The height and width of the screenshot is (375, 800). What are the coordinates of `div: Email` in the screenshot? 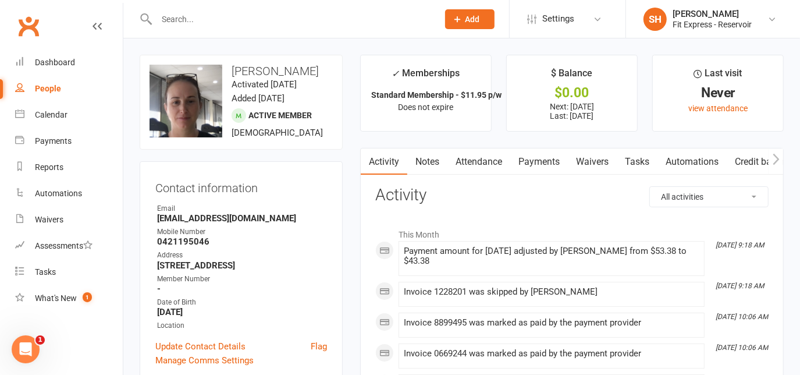 It's located at (242, 208).